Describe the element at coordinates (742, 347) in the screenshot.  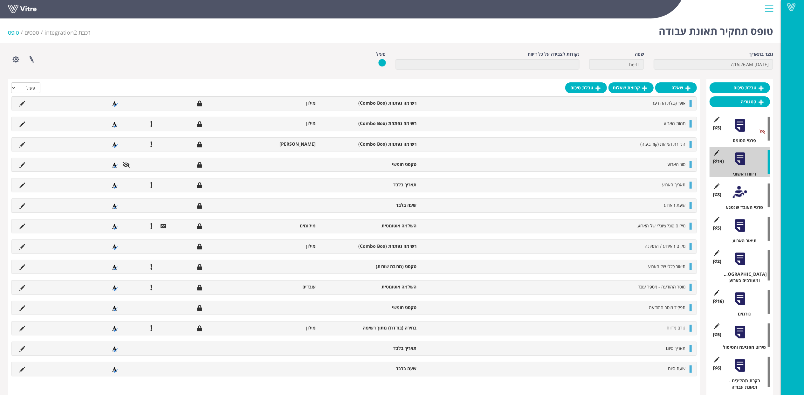
I see `div: פירוט הפגיעה והטיפול` at that location.